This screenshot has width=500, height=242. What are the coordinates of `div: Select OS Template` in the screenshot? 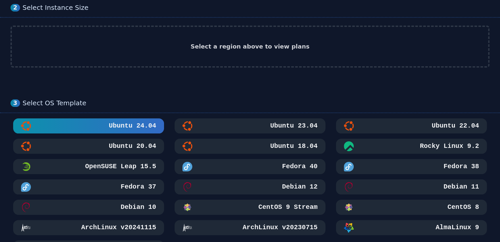 It's located at (256, 103).